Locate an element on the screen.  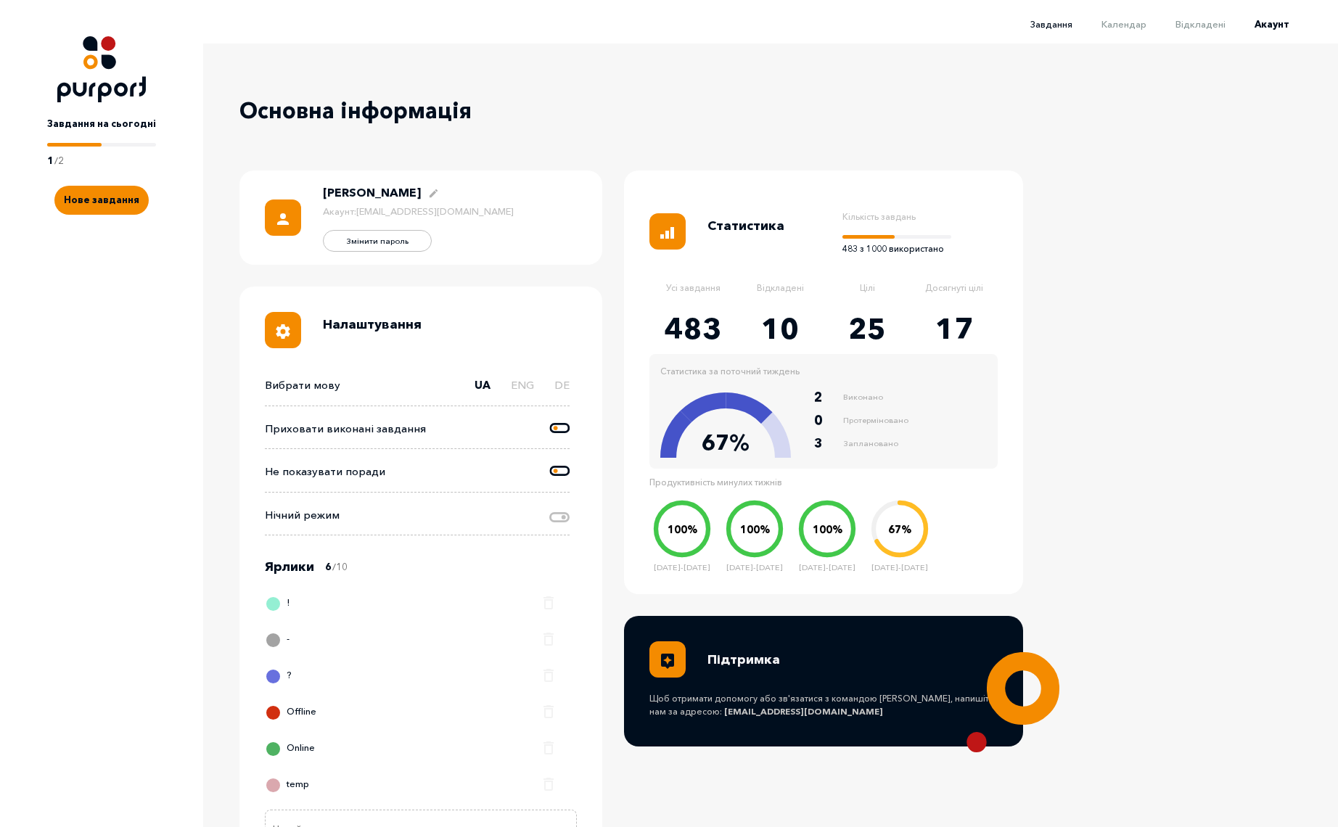
p: Кількість завдань is located at coordinates (897, 217).